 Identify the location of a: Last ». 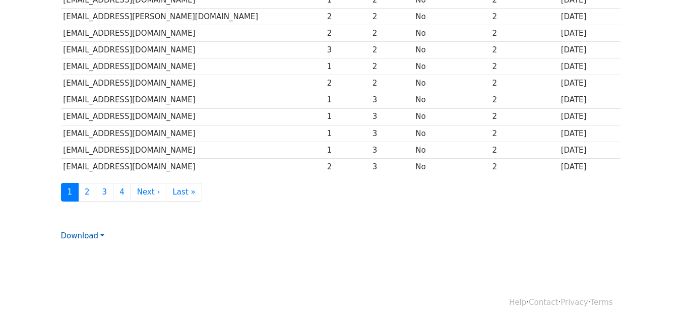
(183, 192).